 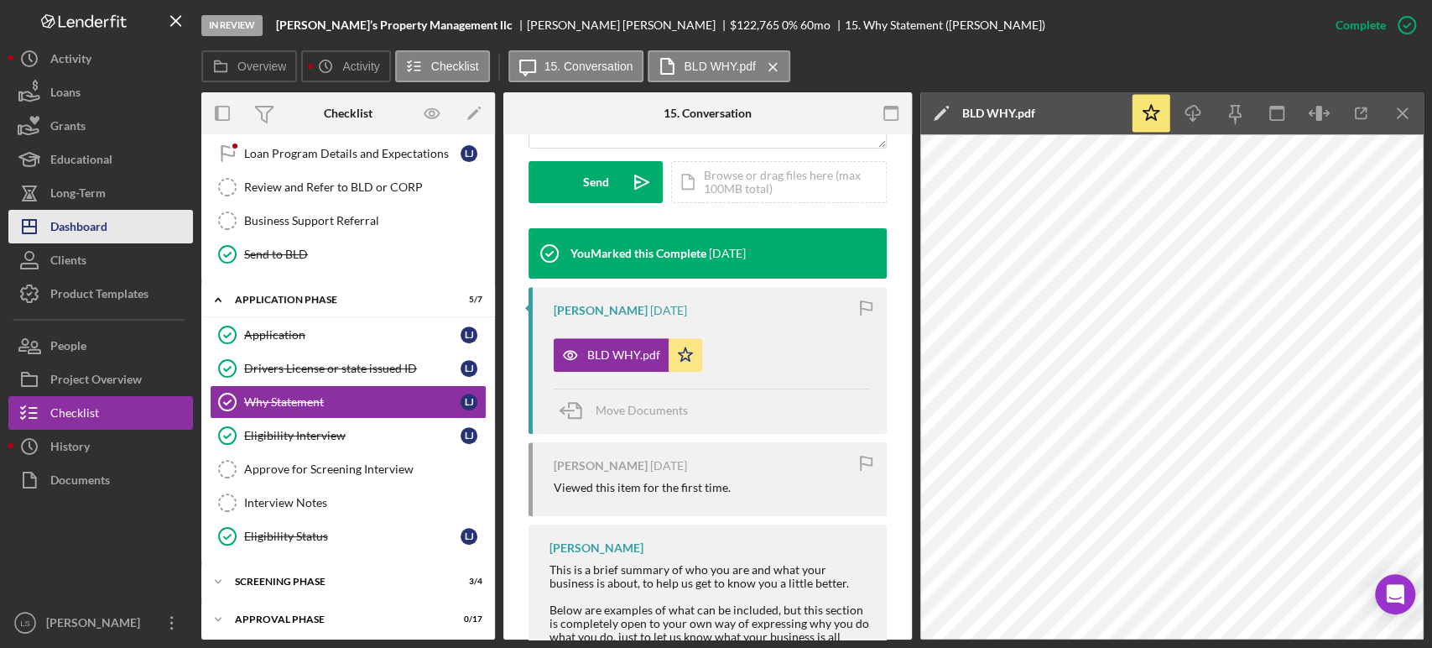 What do you see at coordinates (101, 59) in the screenshot?
I see `a: Activity` at bounding box center [101, 59].